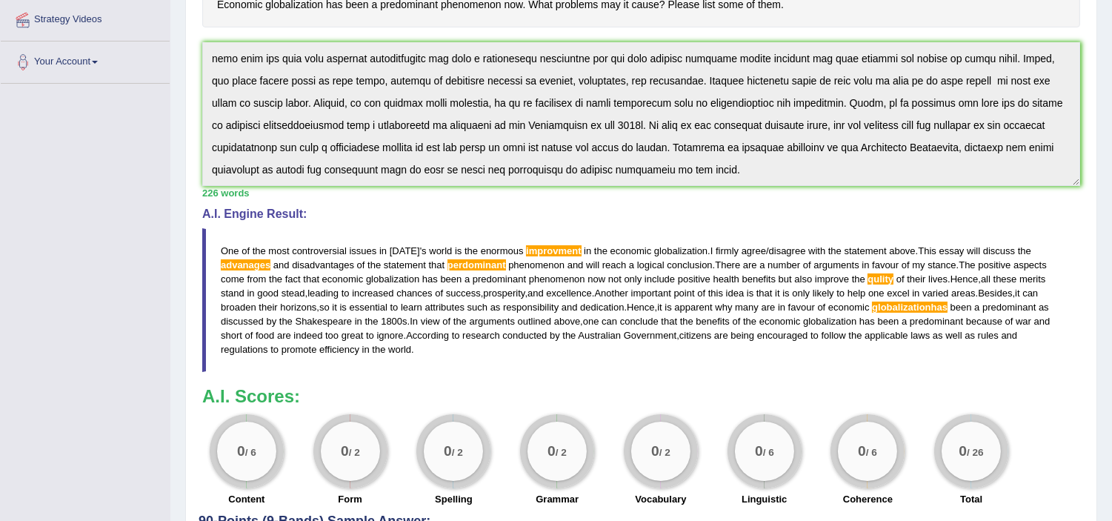  Describe the element at coordinates (669, 321) in the screenshot. I see `span: that` at that location.